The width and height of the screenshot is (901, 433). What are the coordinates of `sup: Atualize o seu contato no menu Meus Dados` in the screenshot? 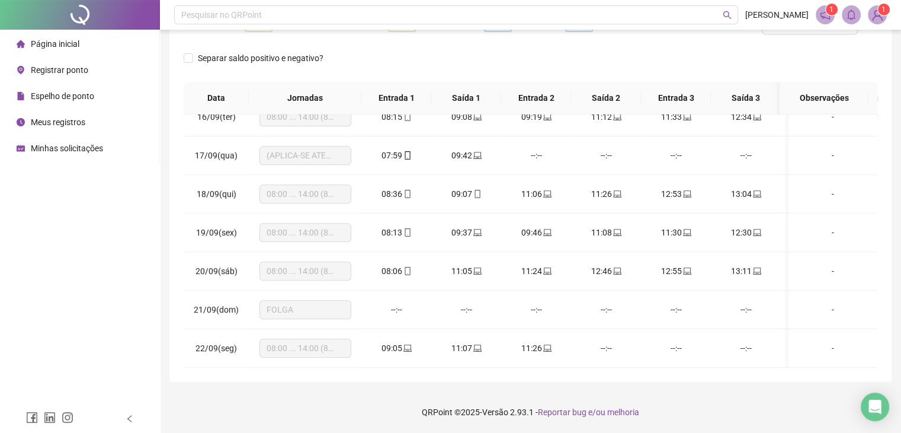 It's located at (884, 9).